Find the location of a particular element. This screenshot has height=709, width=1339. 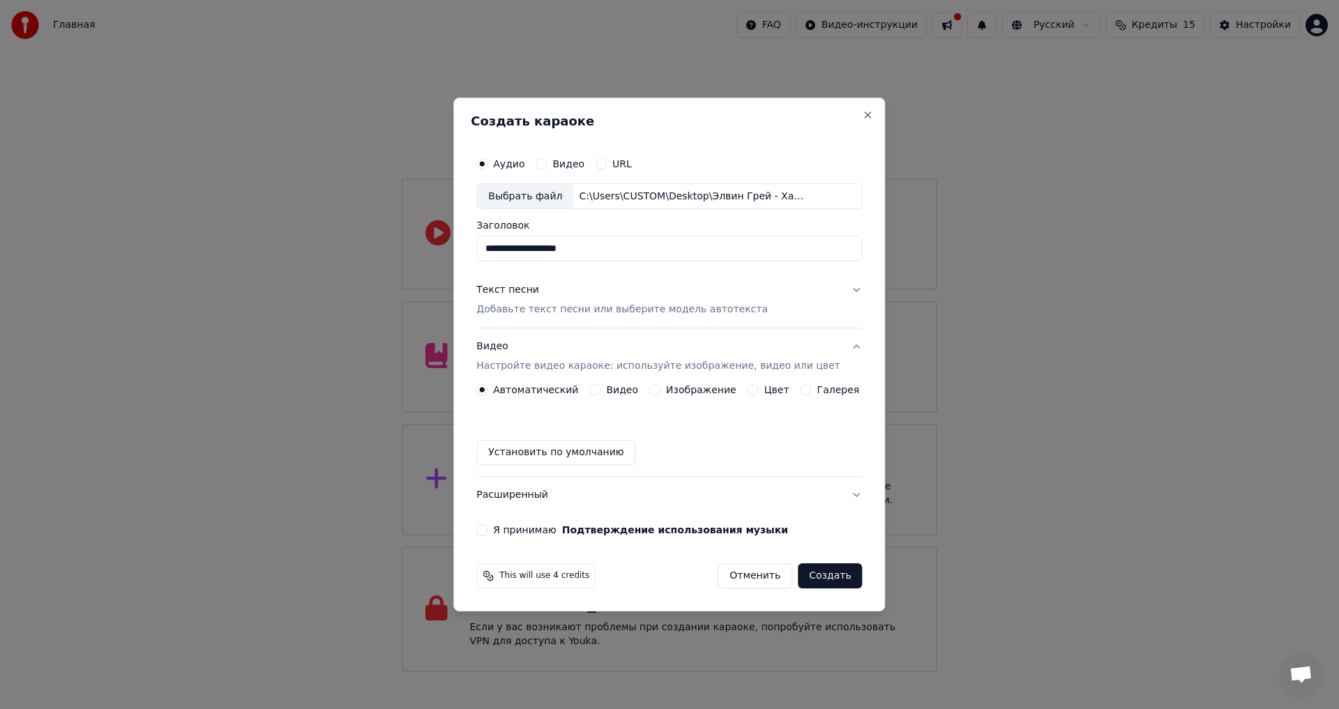

button: Расширенный is located at coordinates (669, 495).